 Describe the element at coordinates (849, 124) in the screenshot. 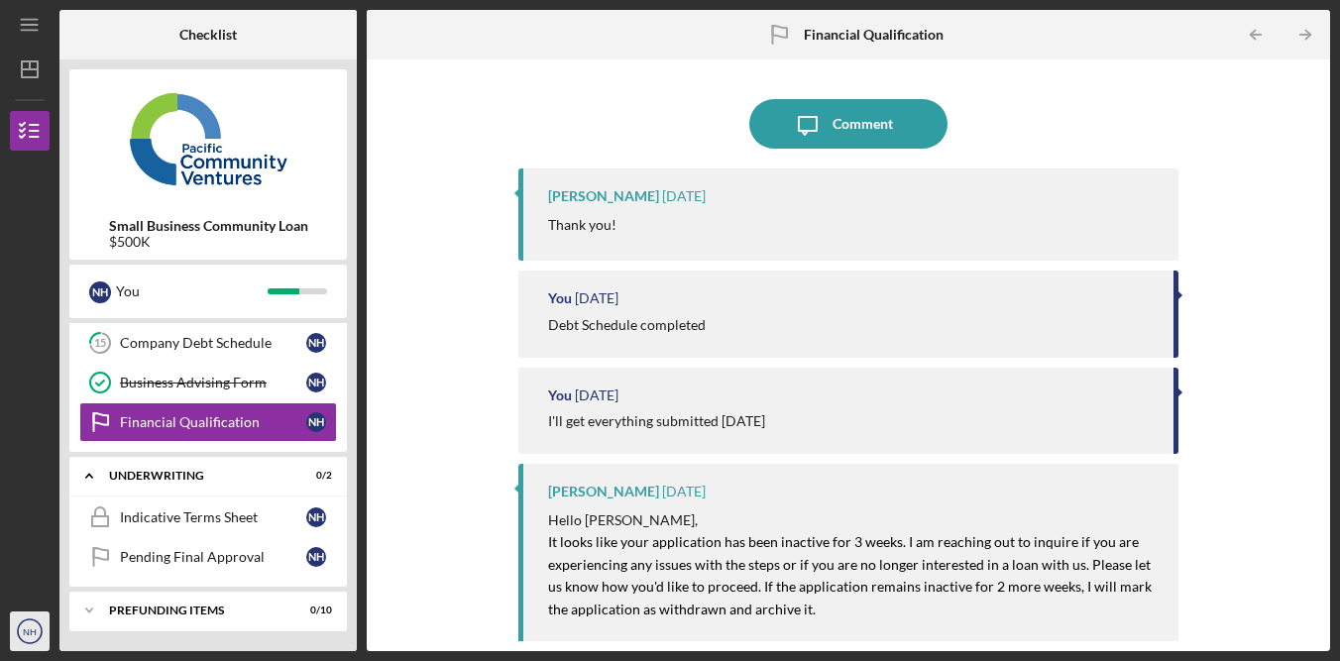

I see `button: Comment` at that location.